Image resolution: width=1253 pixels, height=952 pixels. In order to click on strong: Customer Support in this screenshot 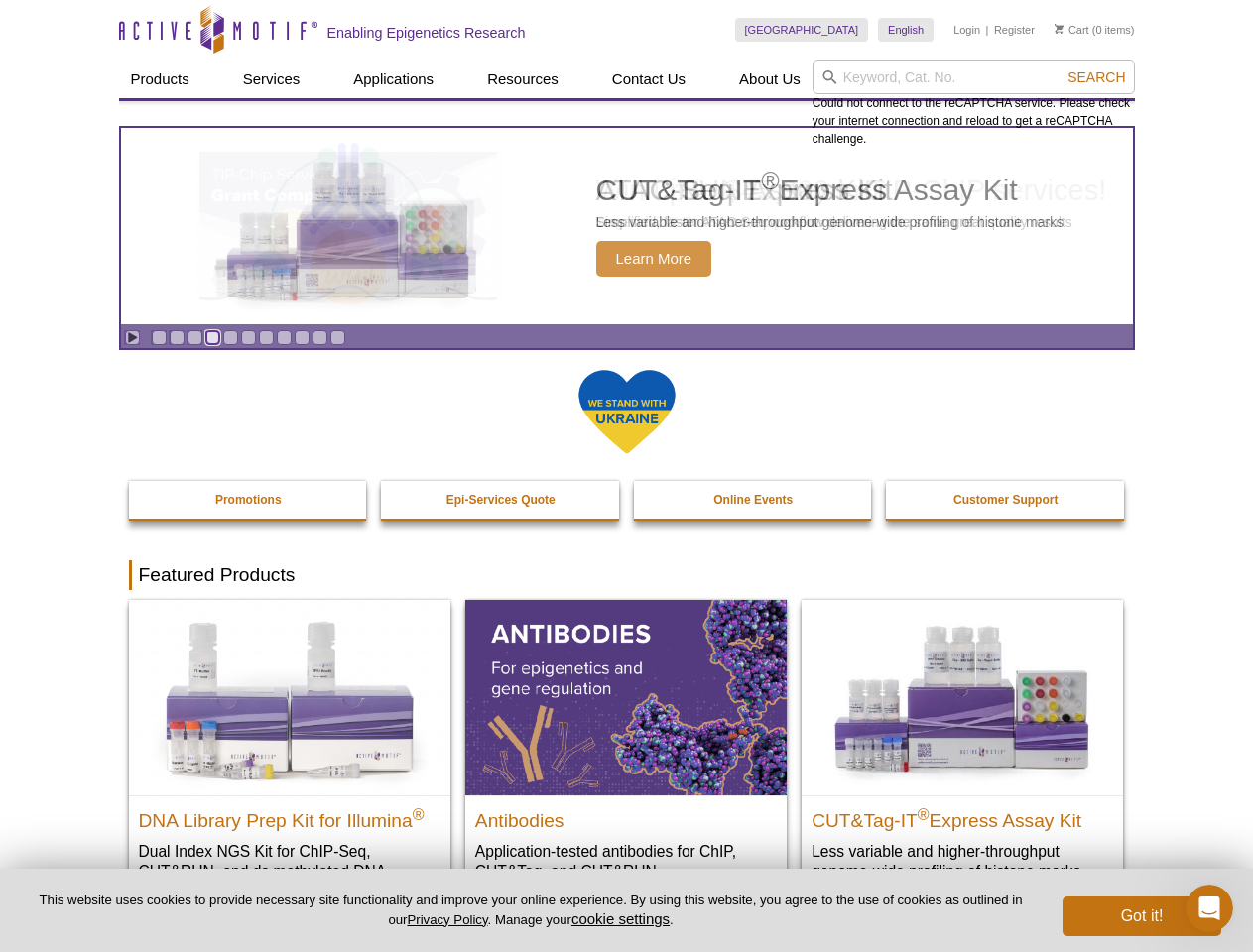, I will do `click(1005, 499)`.